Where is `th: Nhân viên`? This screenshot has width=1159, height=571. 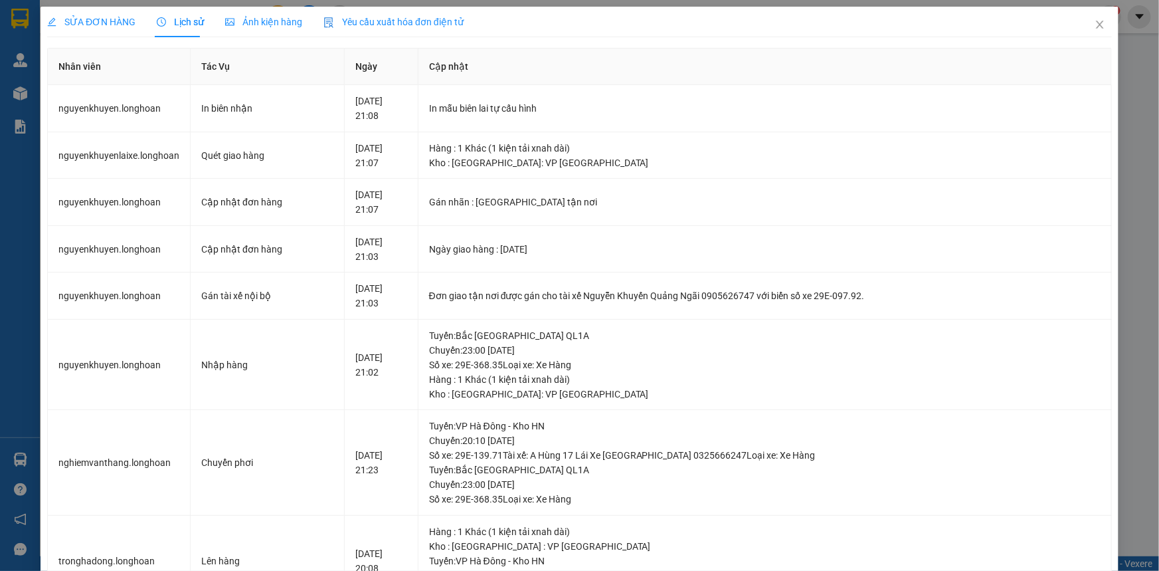
th: Nhân viên is located at coordinates (119, 66).